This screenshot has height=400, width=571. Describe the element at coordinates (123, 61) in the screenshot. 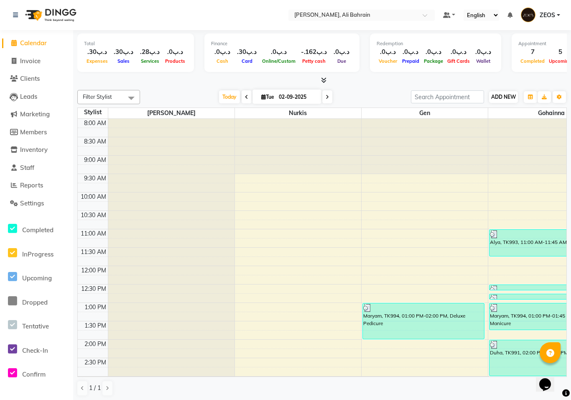

I see `span: Sales` at that location.